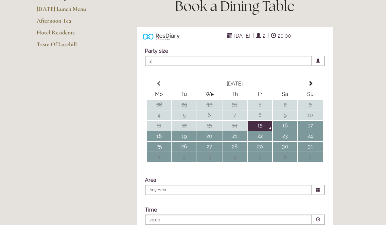 This screenshot has height=225, width=386. What do you see at coordinates (159, 126) in the screenshot?
I see `td: 11` at bounding box center [159, 126].